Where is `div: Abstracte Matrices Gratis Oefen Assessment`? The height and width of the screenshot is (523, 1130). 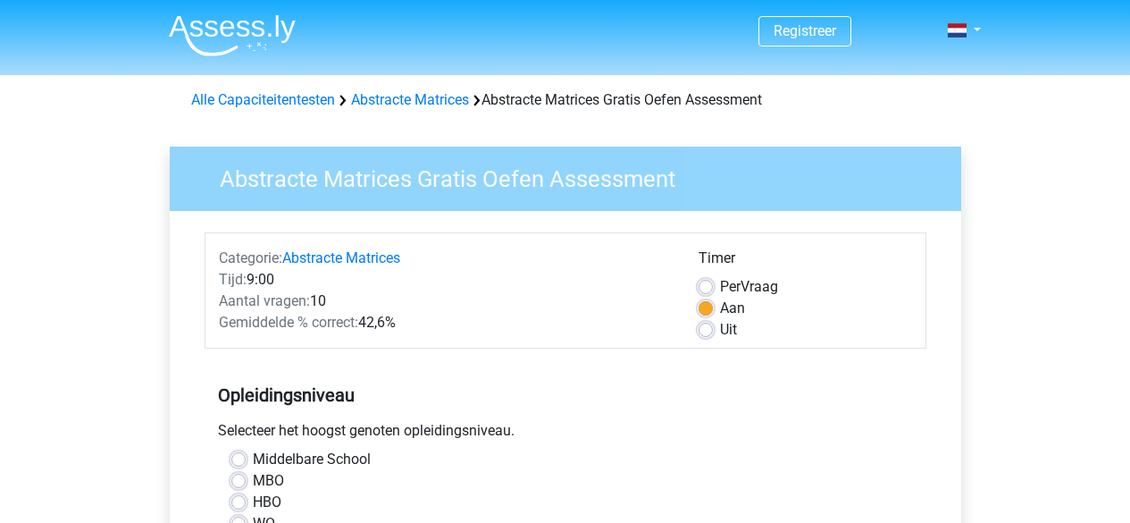
div: Abstracte Matrices Gratis Oefen Assessment is located at coordinates (566, 100).